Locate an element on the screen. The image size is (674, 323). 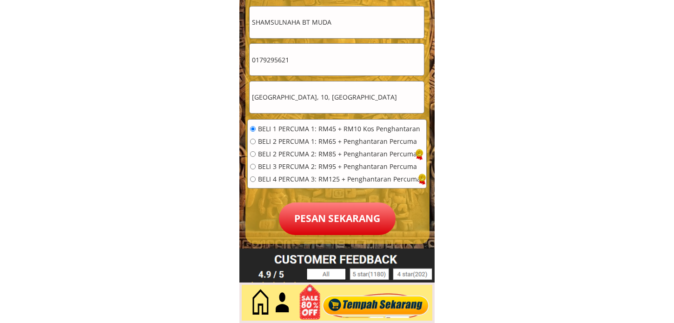
span: BELI 2 PERCUMA 2: RM85 + Penghantaran Percuma is located at coordinates (339, 154).